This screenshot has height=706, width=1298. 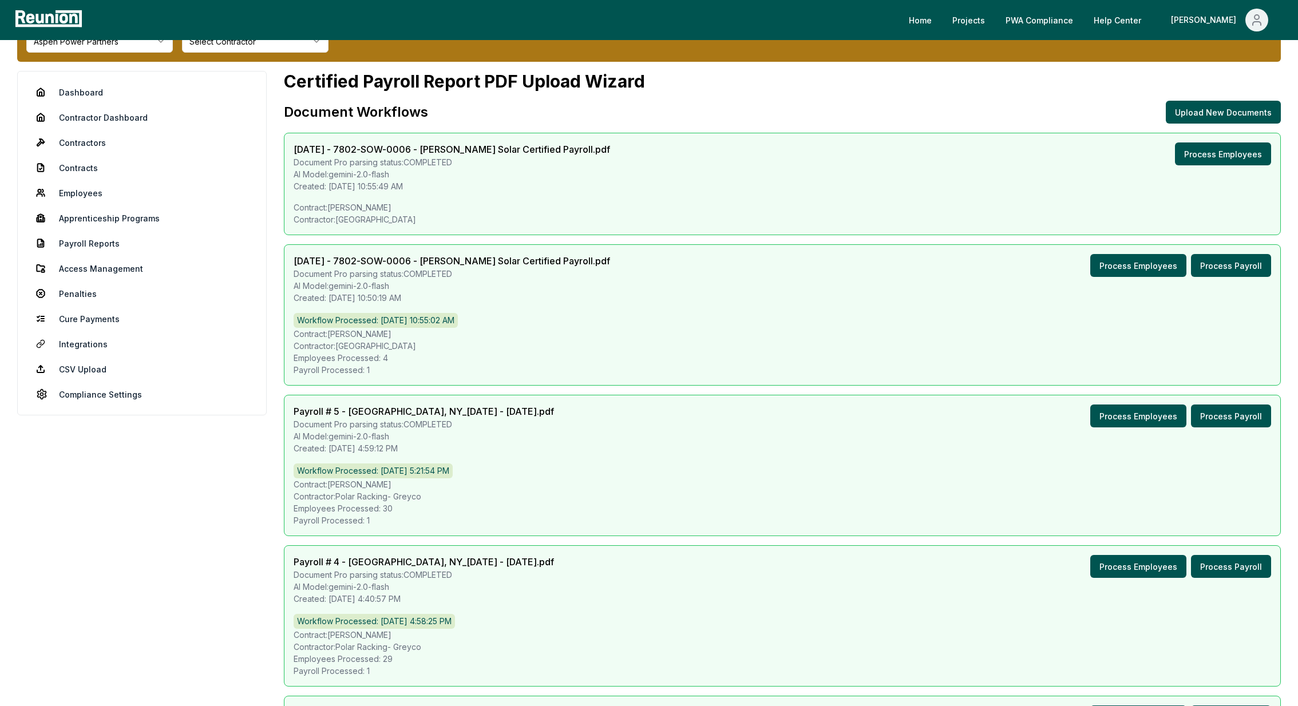 I want to click on h1: Document Workflows, so click(x=356, y=112).